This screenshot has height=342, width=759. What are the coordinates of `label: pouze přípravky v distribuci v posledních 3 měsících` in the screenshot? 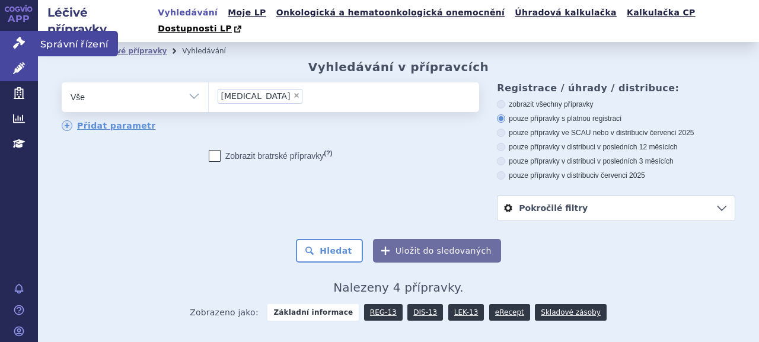 It's located at (616, 161).